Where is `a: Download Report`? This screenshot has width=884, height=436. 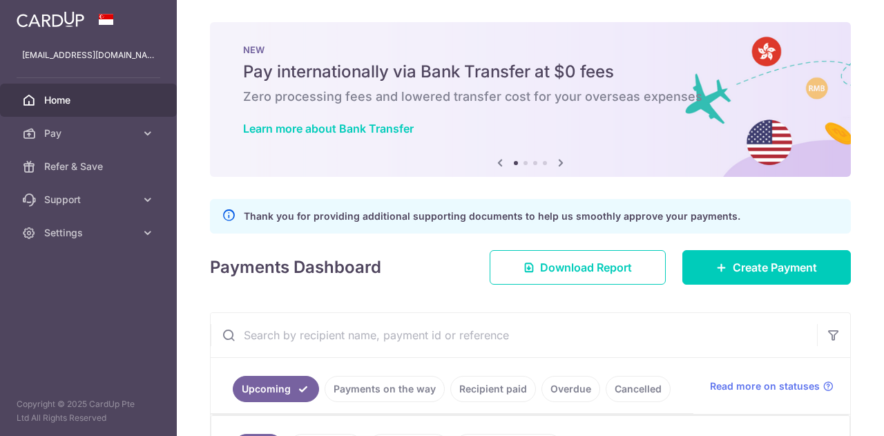
a: Download Report is located at coordinates (577, 267).